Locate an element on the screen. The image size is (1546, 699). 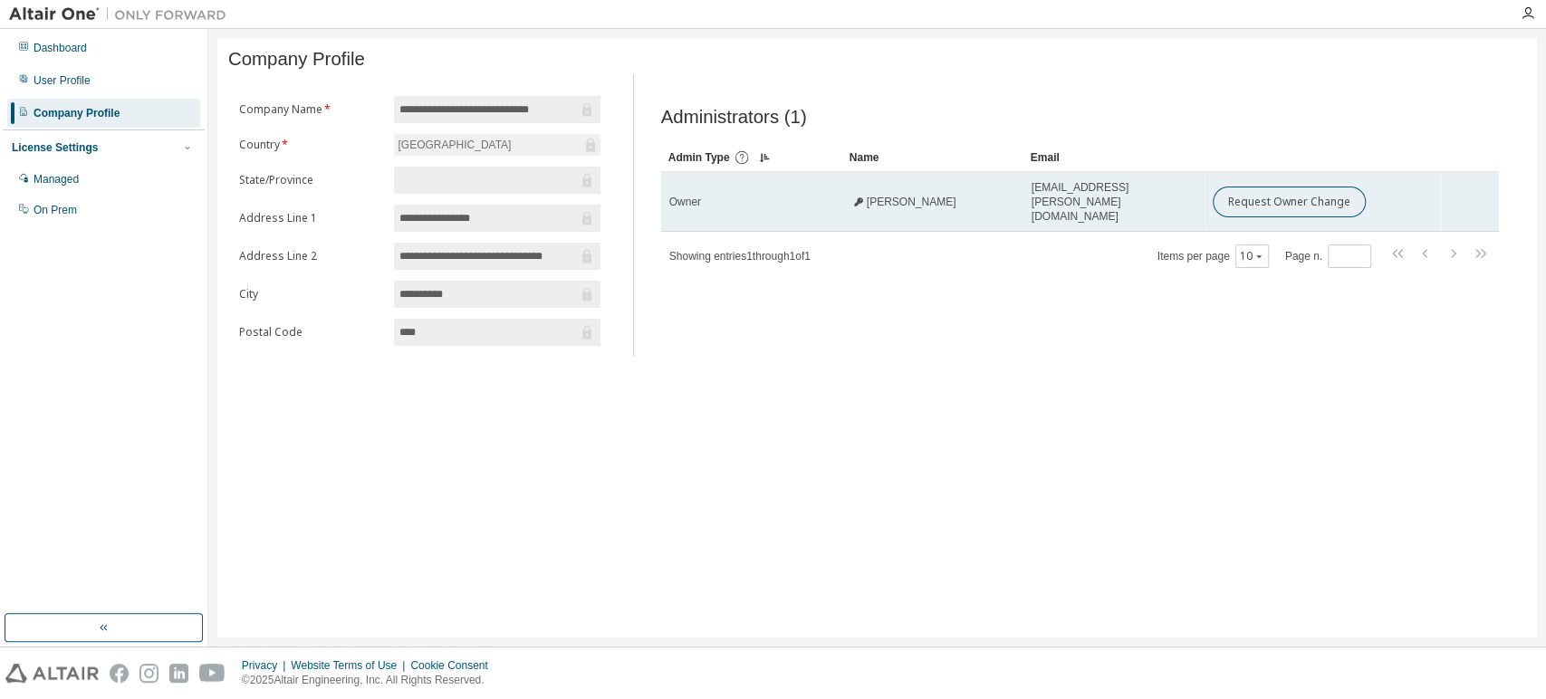
label: State/Province is located at coordinates (311, 180).